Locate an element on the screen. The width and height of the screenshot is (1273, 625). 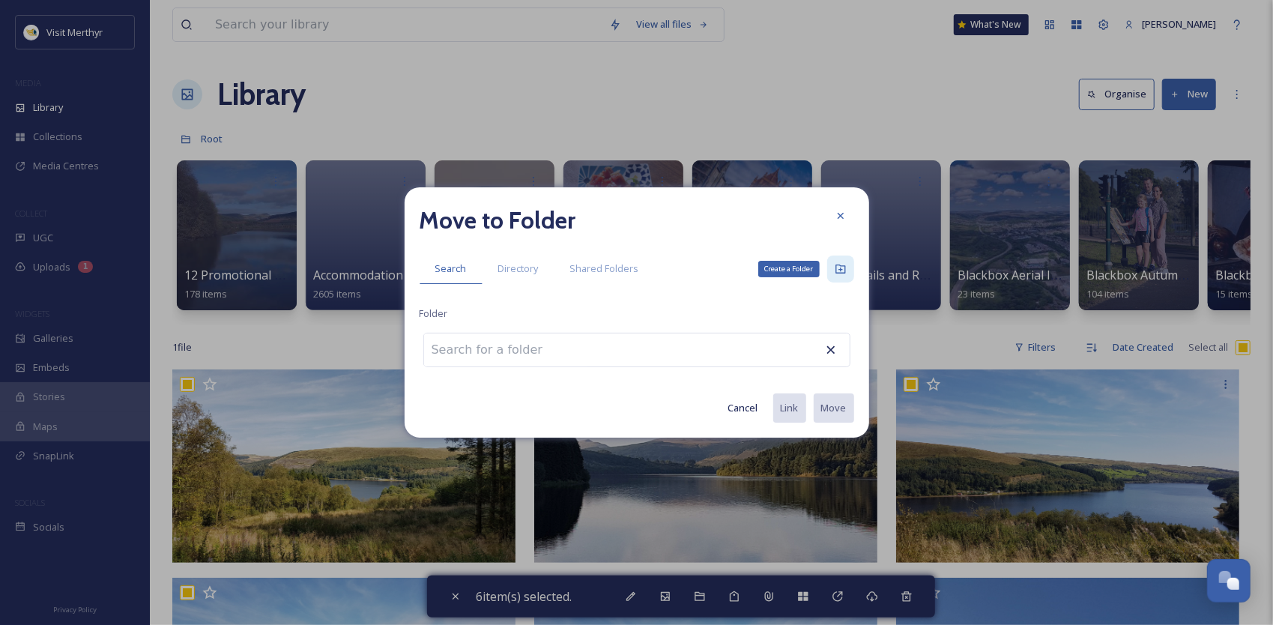
span: Folder is located at coordinates (434, 313).